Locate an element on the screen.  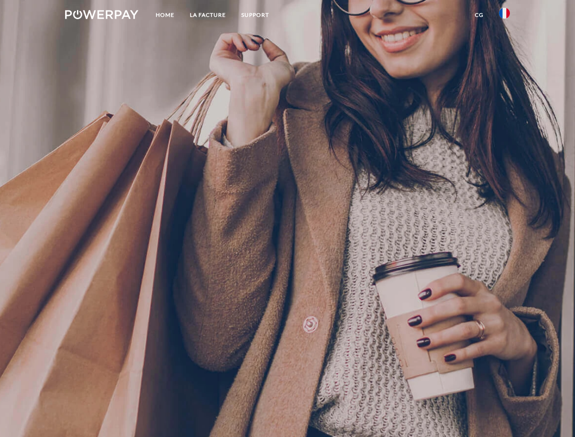
img: logo-powerpay-white.svg is located at coordinates (102, 15).